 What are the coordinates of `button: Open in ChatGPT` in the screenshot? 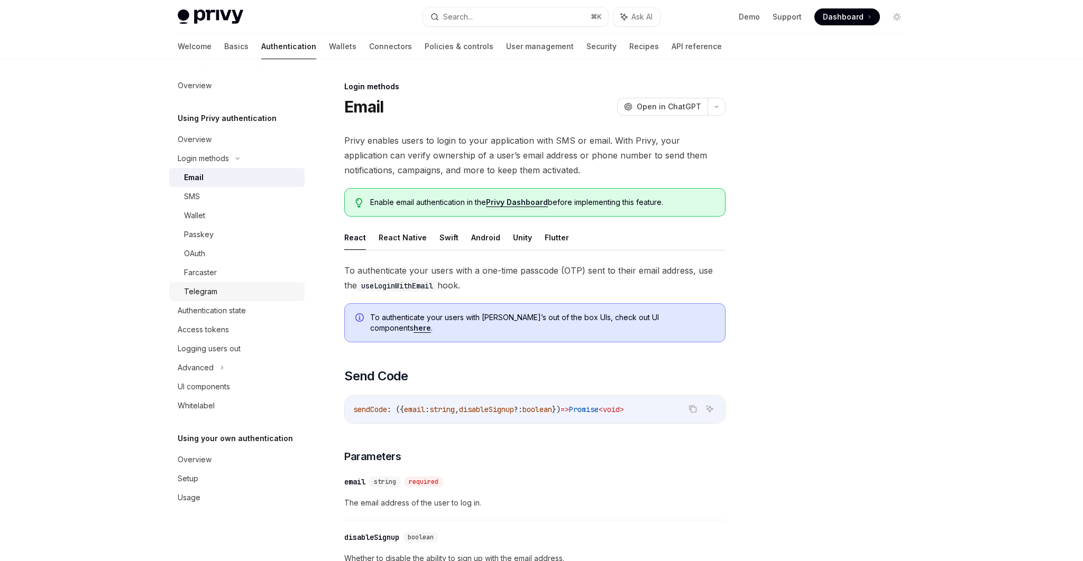 It's located at (662, 107).